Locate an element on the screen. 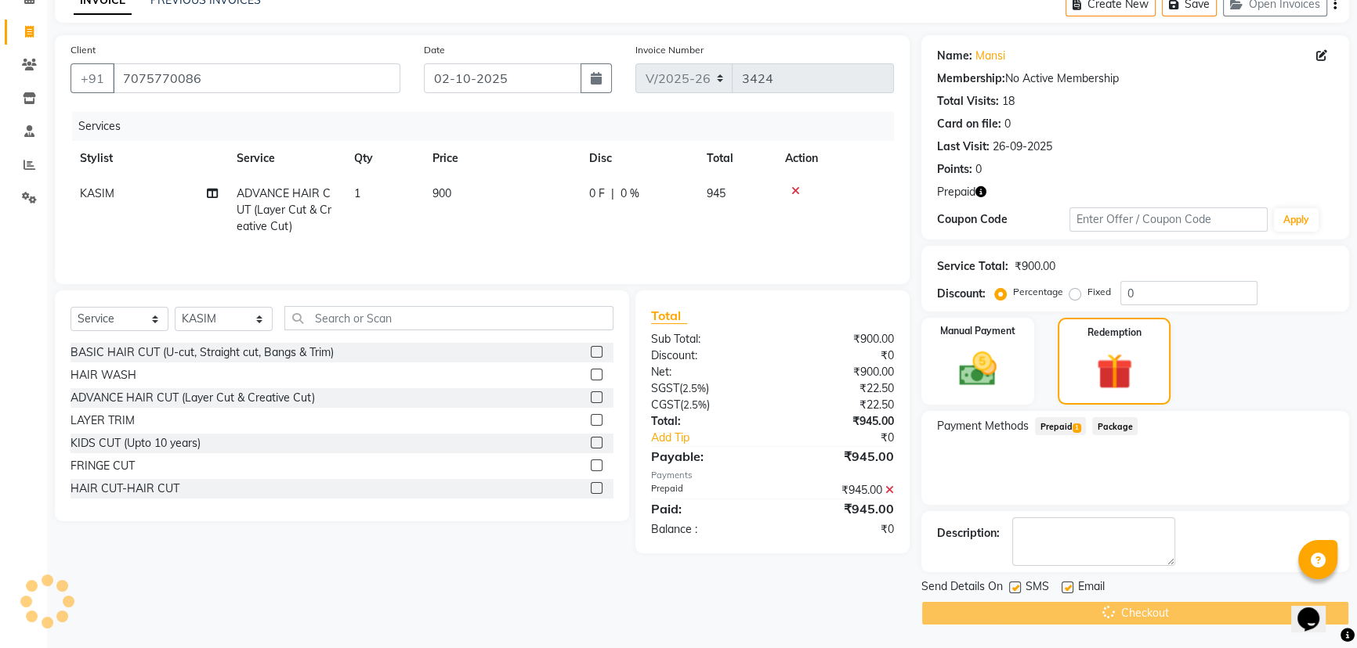  span: Package is located at coordinates (1114, 426).